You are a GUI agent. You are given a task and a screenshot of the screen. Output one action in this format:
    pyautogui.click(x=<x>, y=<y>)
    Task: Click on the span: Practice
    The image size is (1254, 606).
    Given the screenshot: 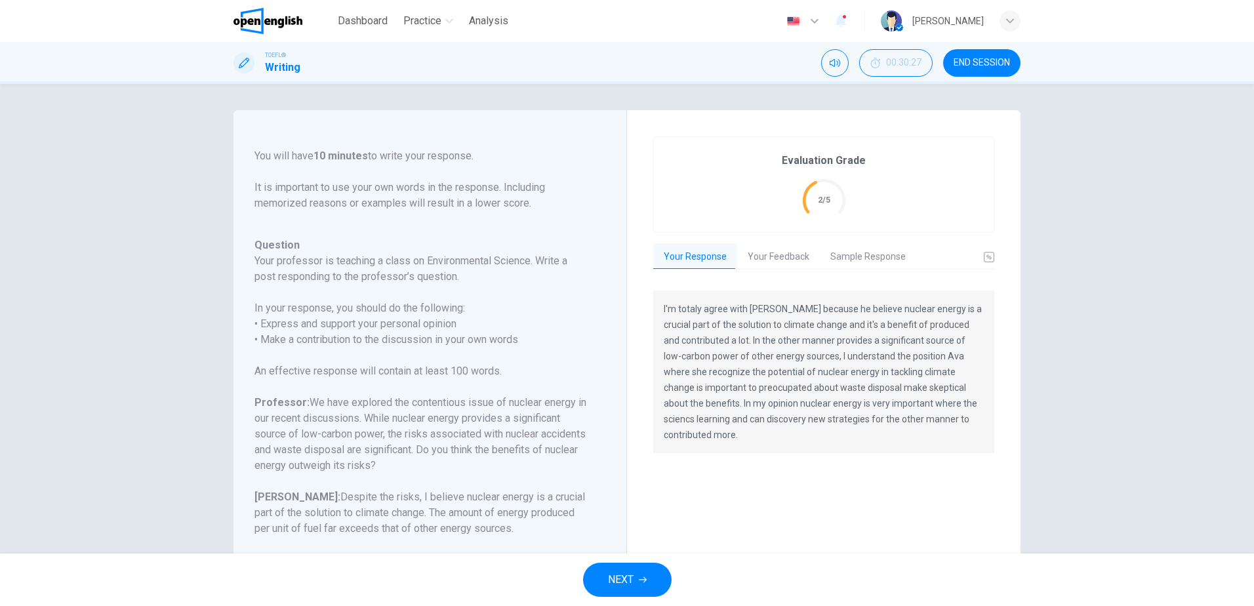 What is the action you would take?
    pyautogui.click(x=422, y=21)
    